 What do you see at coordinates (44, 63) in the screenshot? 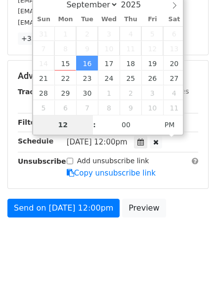
I see `span: September 14, 2025` at bounding box center [44, 63].